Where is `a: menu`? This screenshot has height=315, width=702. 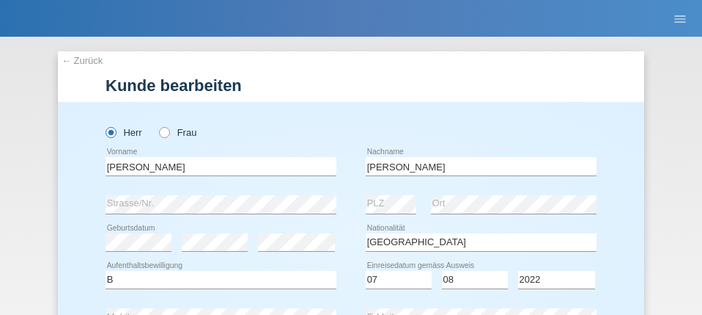 a: menu is located at coordinates (680, 18).